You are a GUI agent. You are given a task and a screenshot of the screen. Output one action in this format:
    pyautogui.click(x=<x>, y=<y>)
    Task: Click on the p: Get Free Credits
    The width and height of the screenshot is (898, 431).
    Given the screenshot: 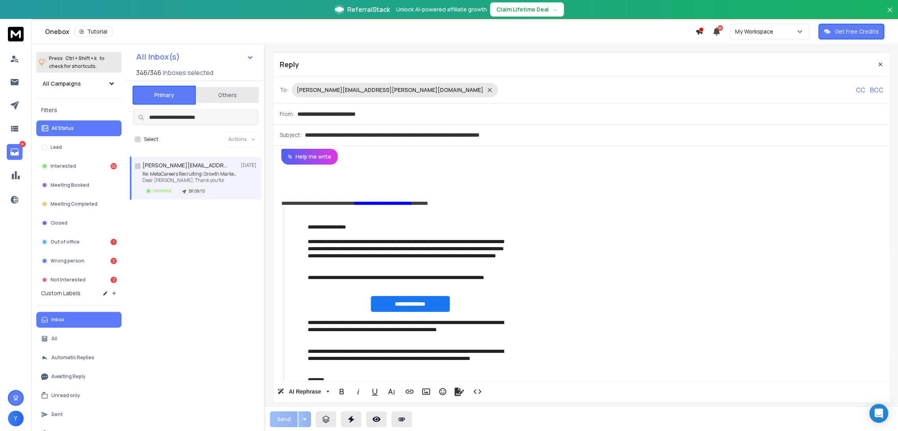 What is the action you would take?
    pyautogui.click(x=857, y=32)
    